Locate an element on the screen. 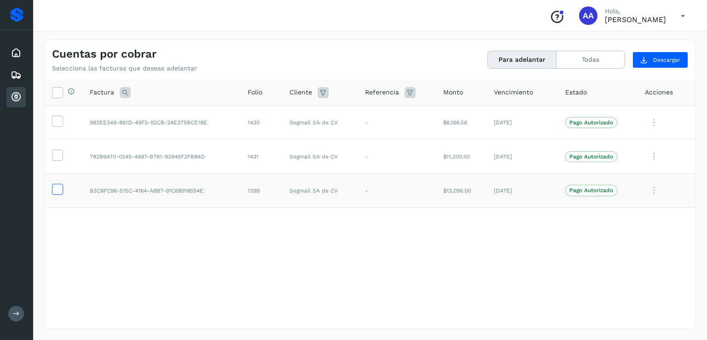  td: $6,166.56 is located at coordinates (461, 122).